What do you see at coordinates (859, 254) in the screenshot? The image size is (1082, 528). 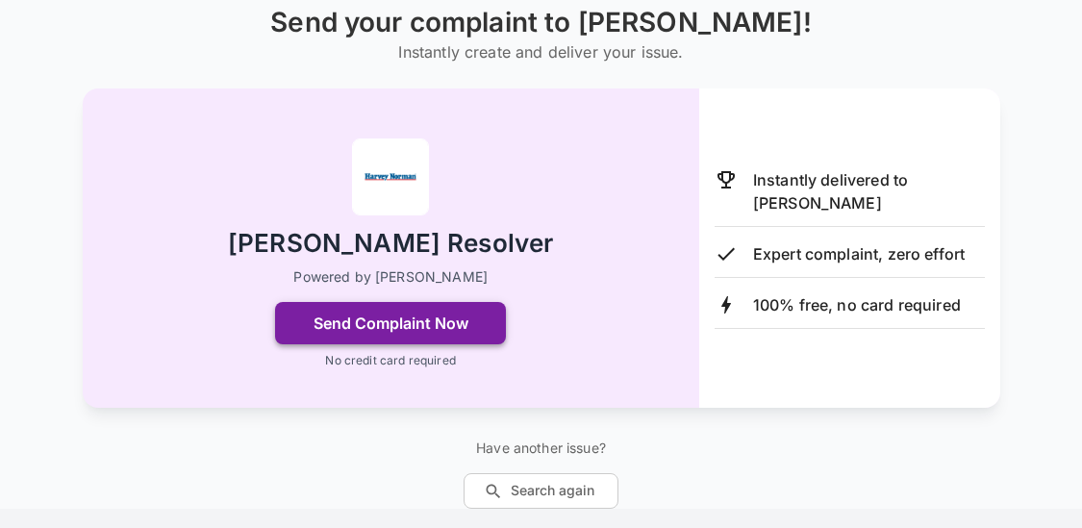 I see `p: Expert complaint, zero effort` at bounding box center [859, 254].